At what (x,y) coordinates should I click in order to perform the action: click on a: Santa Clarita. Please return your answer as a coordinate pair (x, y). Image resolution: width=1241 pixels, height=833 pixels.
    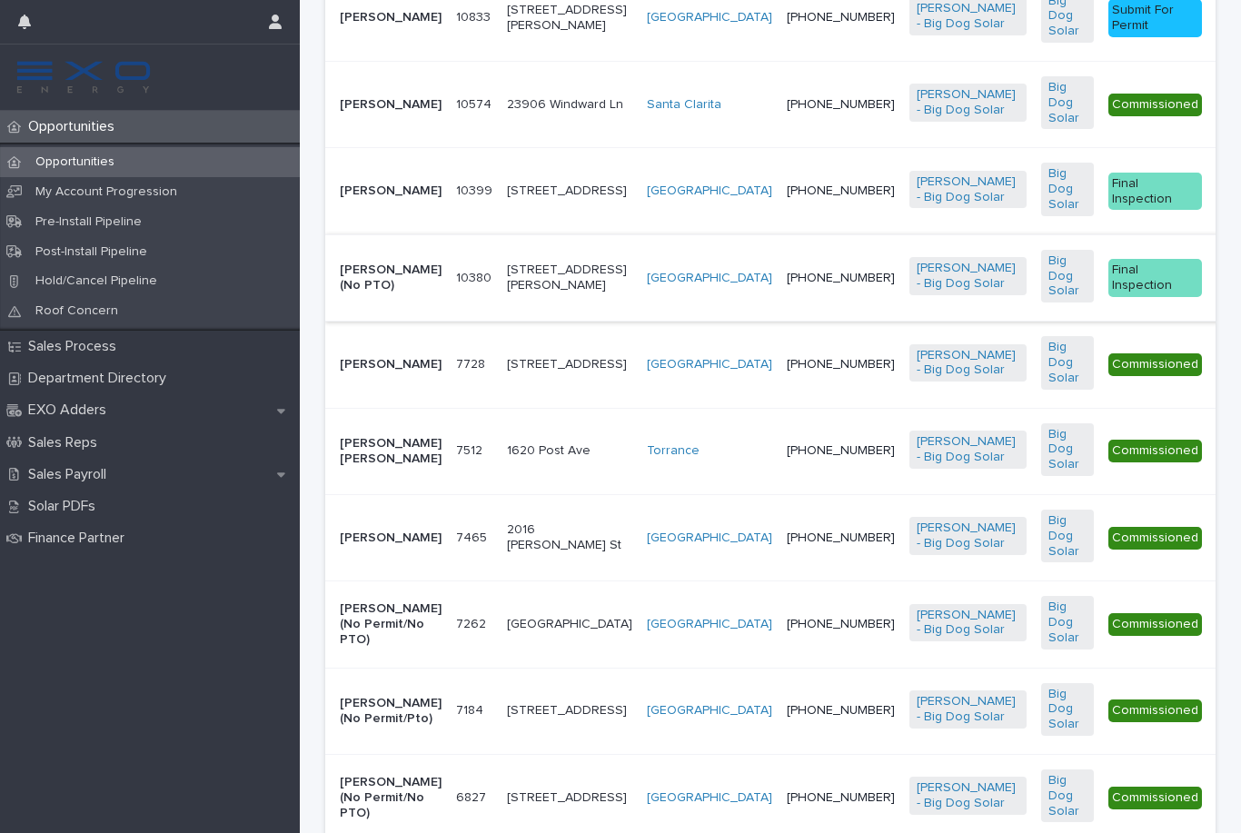
    Looking at the image, I should click on (684, 104).